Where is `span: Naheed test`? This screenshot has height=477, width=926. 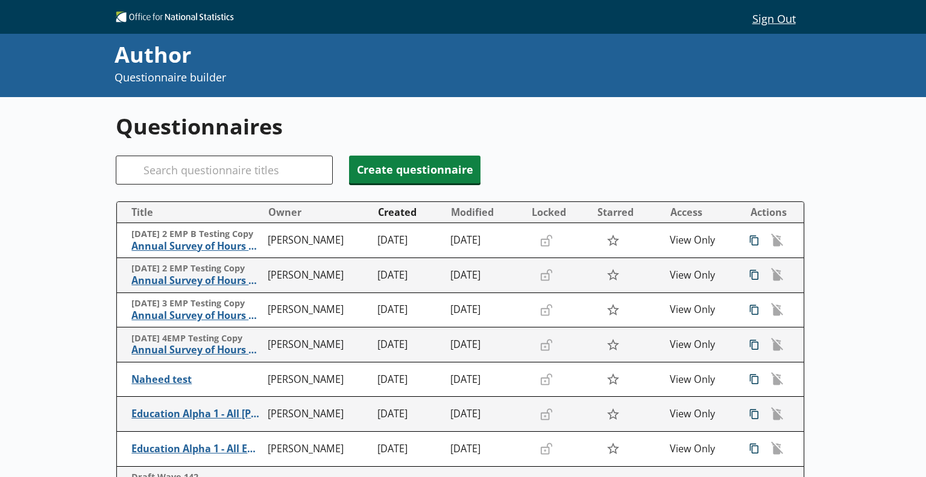
span: Naheed test is located at coordinates (196, 379).